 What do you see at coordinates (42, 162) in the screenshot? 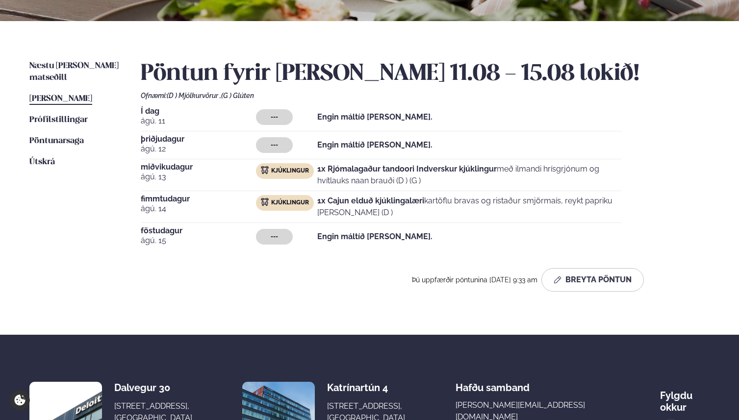
I see `span: Útskrá` at bounding box center [42, 162].